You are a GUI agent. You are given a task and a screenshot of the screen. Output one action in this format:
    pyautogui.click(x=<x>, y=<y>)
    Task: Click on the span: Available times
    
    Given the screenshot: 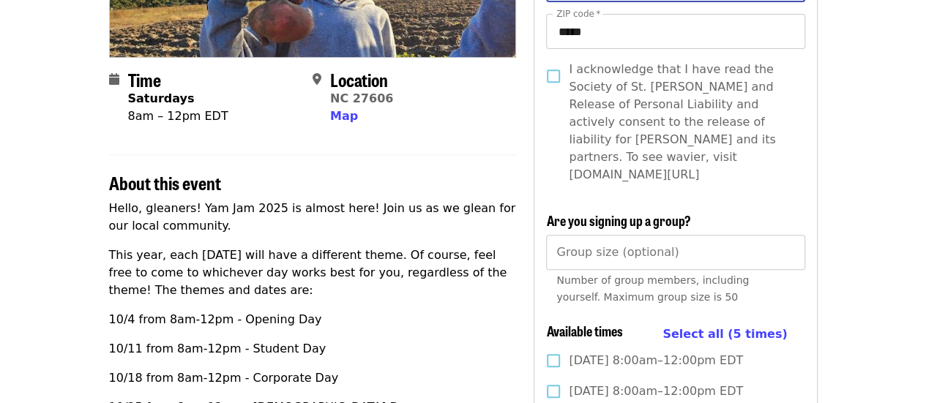 What is the action you would take?
    pyautogui.click(x=584, y=331)
    